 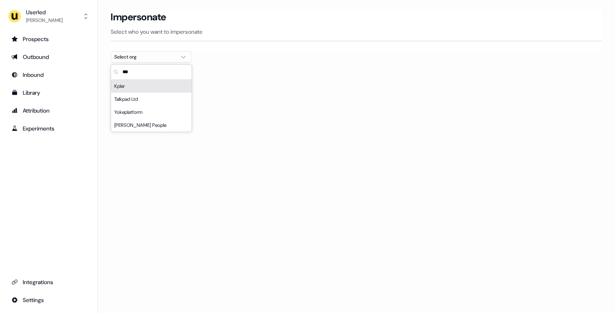 I want to click on div: Userled, so click(x=44, y=12).